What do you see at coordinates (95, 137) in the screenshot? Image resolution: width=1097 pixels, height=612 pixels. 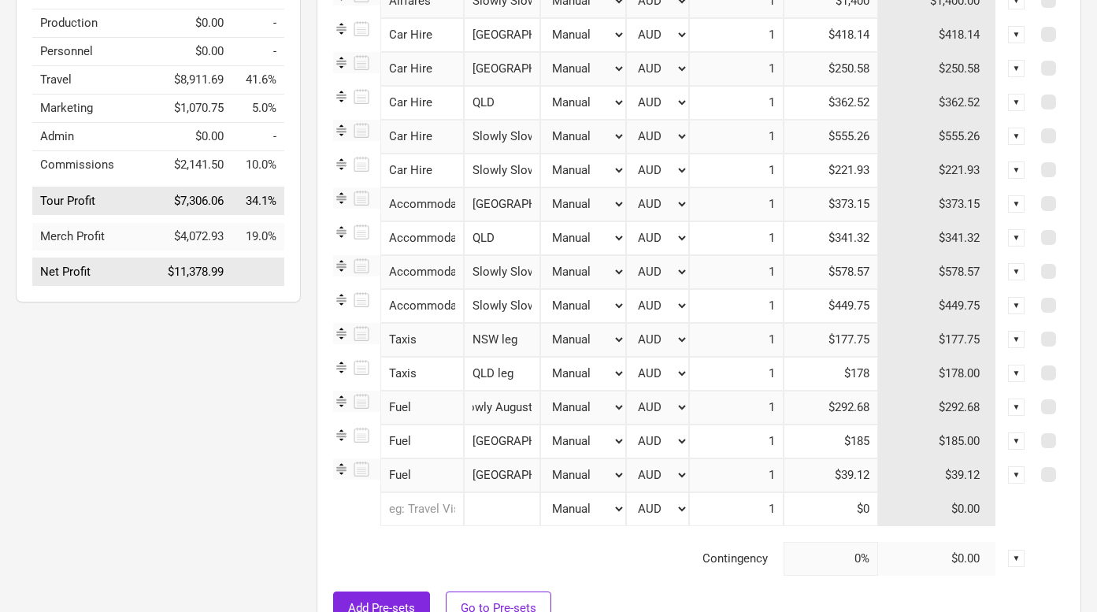 I see `td: Admin` at bounding box center [95, 137].